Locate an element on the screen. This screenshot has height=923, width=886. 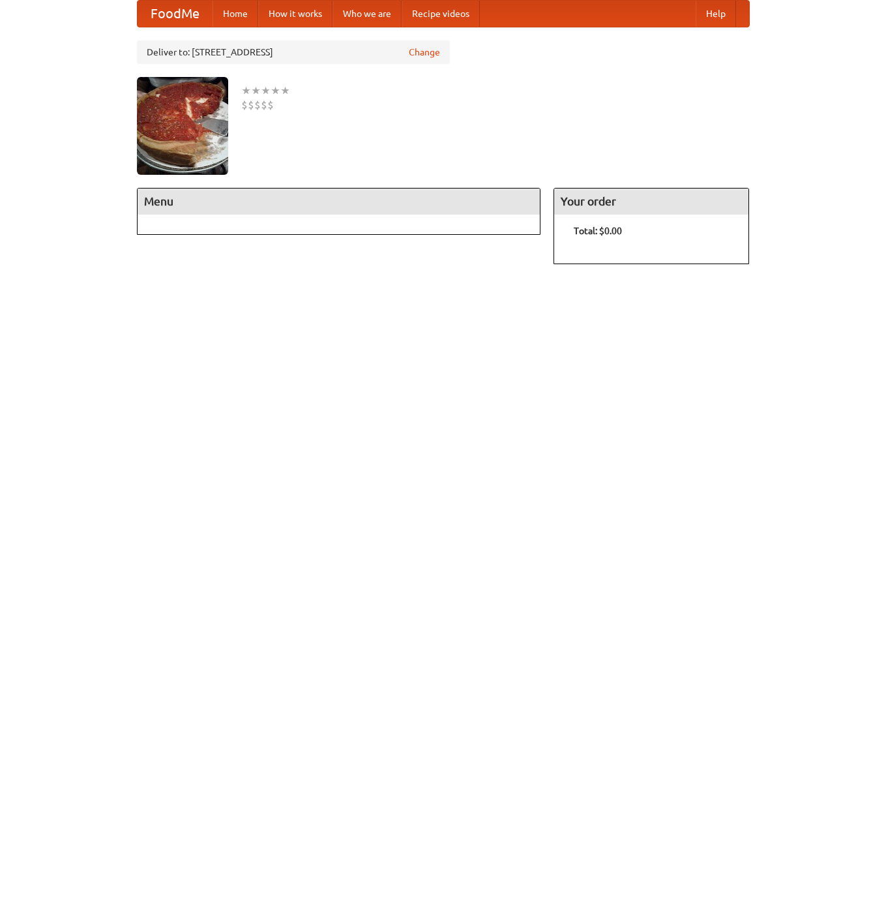
img: angular.jpg is located at coordinates (183, 126).